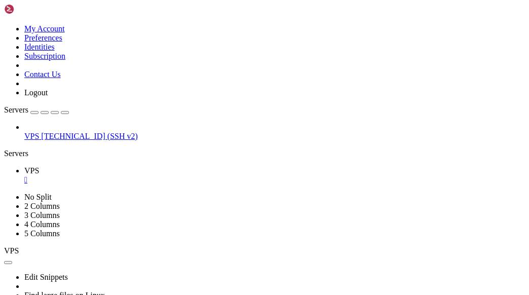 The width and height of the screenshot is (529, 295). Describe the element at coordinates (38, 197) in the screenshot. I see `a: No Split` at that location.